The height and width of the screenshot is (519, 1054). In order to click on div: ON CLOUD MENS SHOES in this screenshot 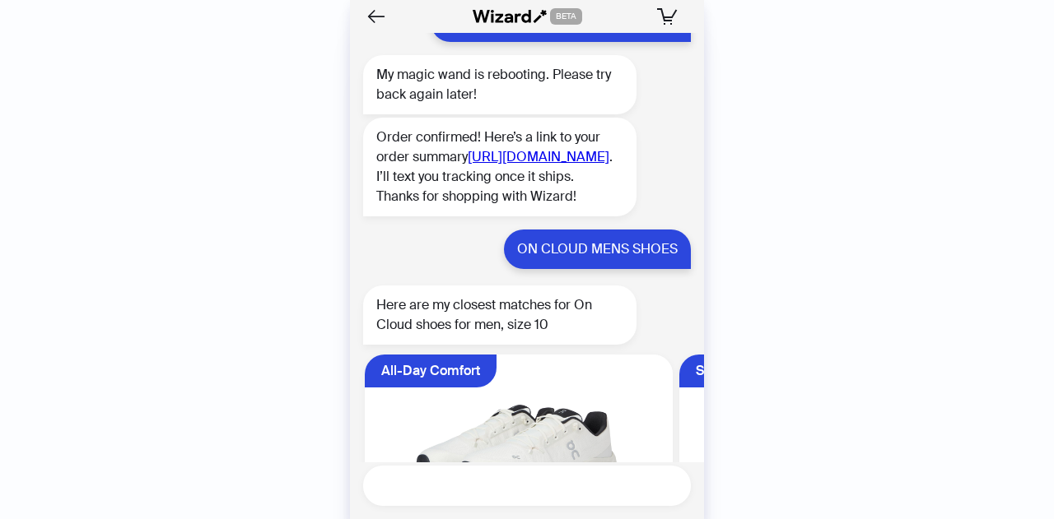, I will do `click(597, 249)`.